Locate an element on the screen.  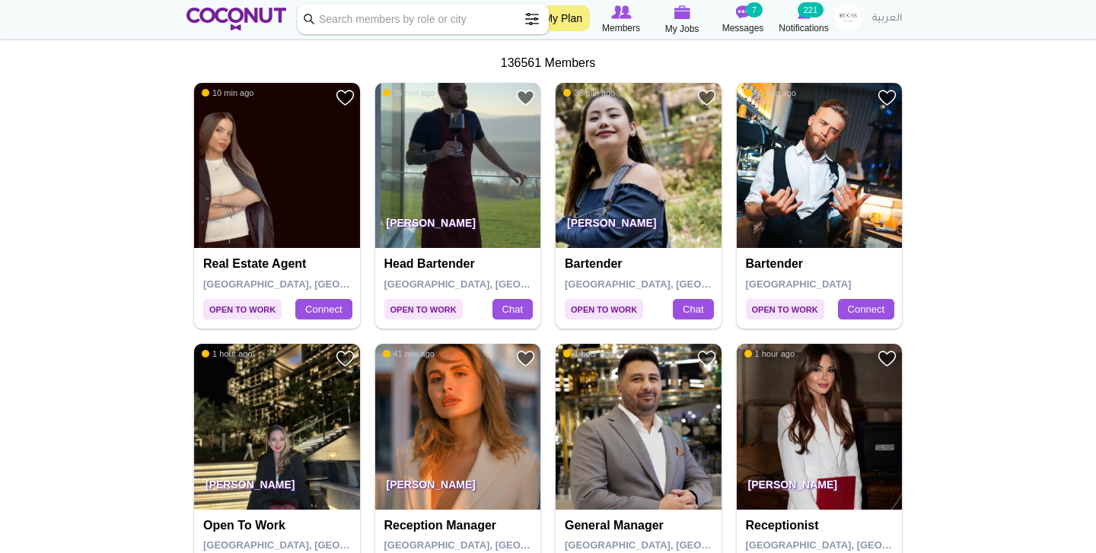
span: Members is located at coordinates (621, 28).